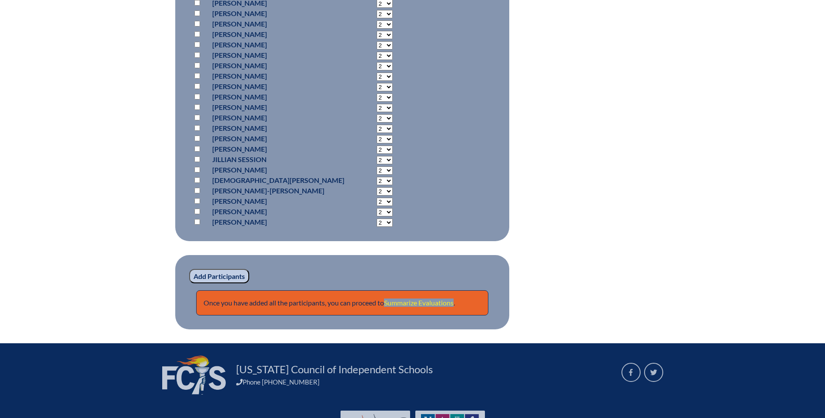 The image size is (825, 418). What do you see at coordinates (194, 375) in the screenshot?
I see `img: FCIS_logo_white` at bounding box center [194, 375].